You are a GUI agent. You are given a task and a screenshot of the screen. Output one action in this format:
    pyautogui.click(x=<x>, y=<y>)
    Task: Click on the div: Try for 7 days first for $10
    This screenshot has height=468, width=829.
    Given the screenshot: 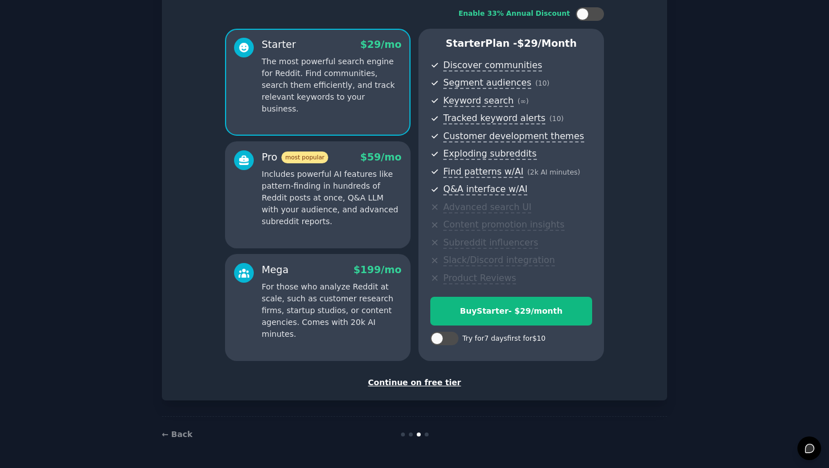 What is the action you would take?
    pyautogui.click(x=503, y=339)
    